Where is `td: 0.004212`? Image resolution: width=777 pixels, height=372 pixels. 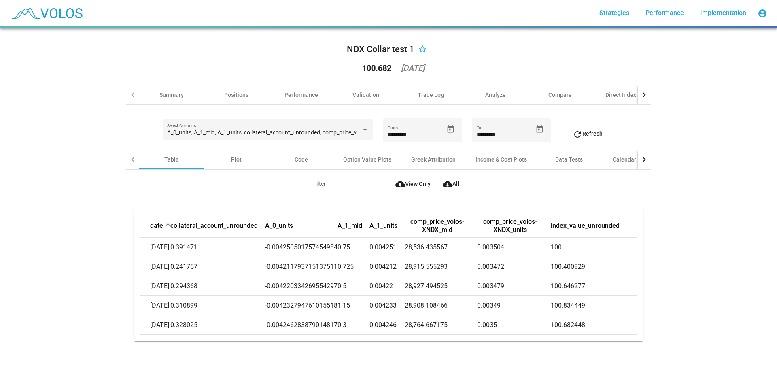
td: 0.004212 is located at coordinates (387, 267).